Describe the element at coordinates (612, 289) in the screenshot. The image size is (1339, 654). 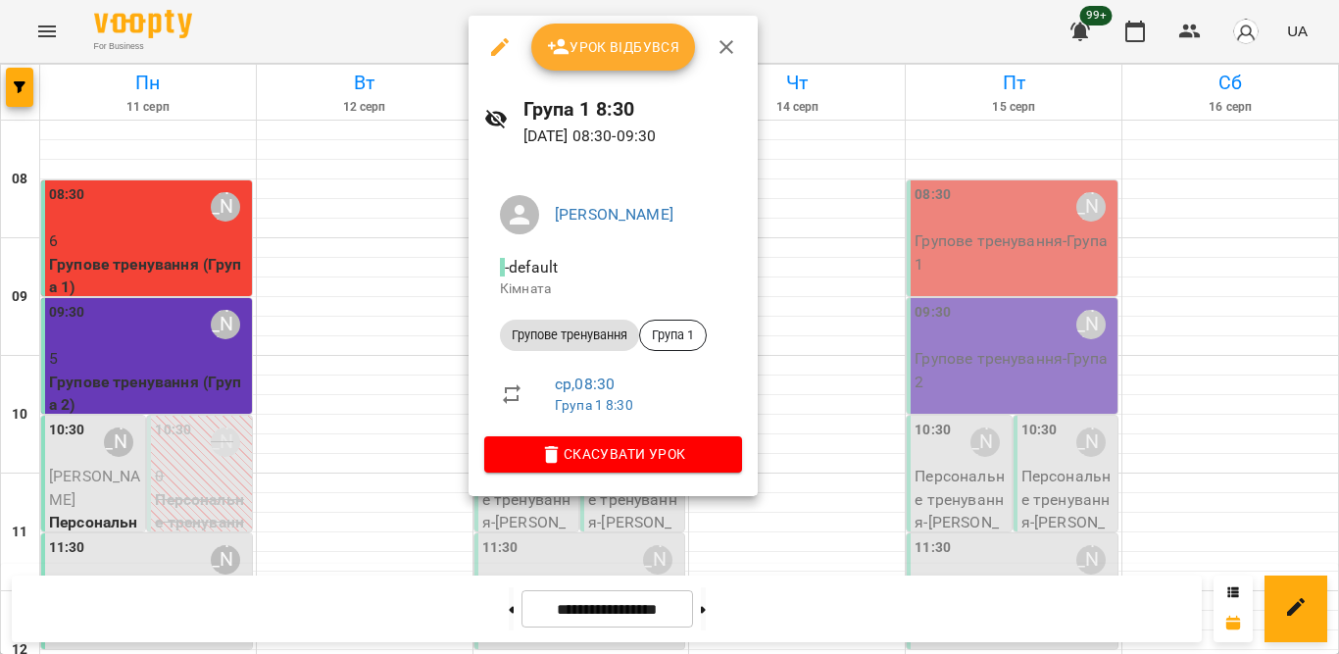
I see `p: Кімната` at that location.